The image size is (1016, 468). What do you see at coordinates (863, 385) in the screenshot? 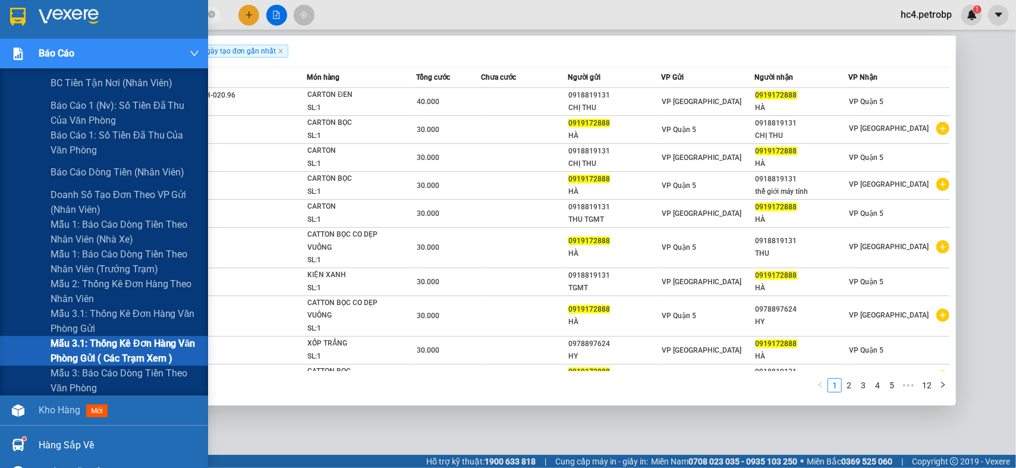
I see `li: 3` at bounding box center [863, 385].